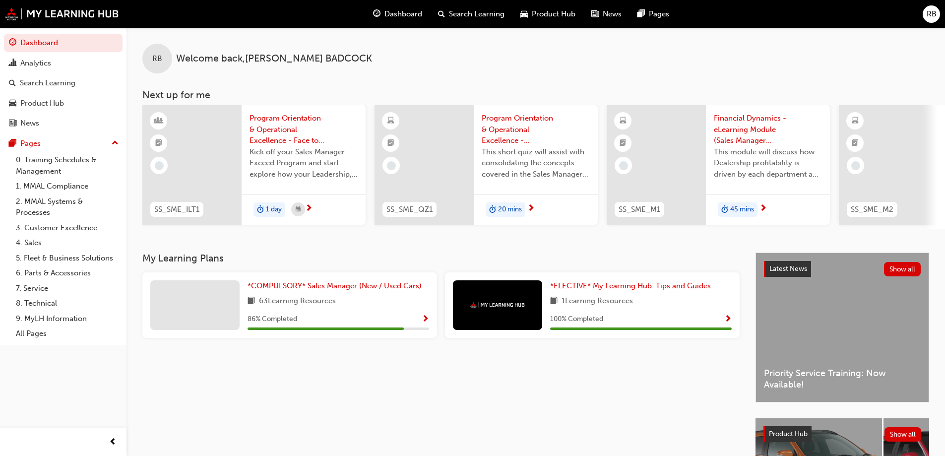 This screenshot has width=945, height=456. I want to click on span: *COMPULSORY* Sales Manager (New / Used Cars), so click(334, 286).